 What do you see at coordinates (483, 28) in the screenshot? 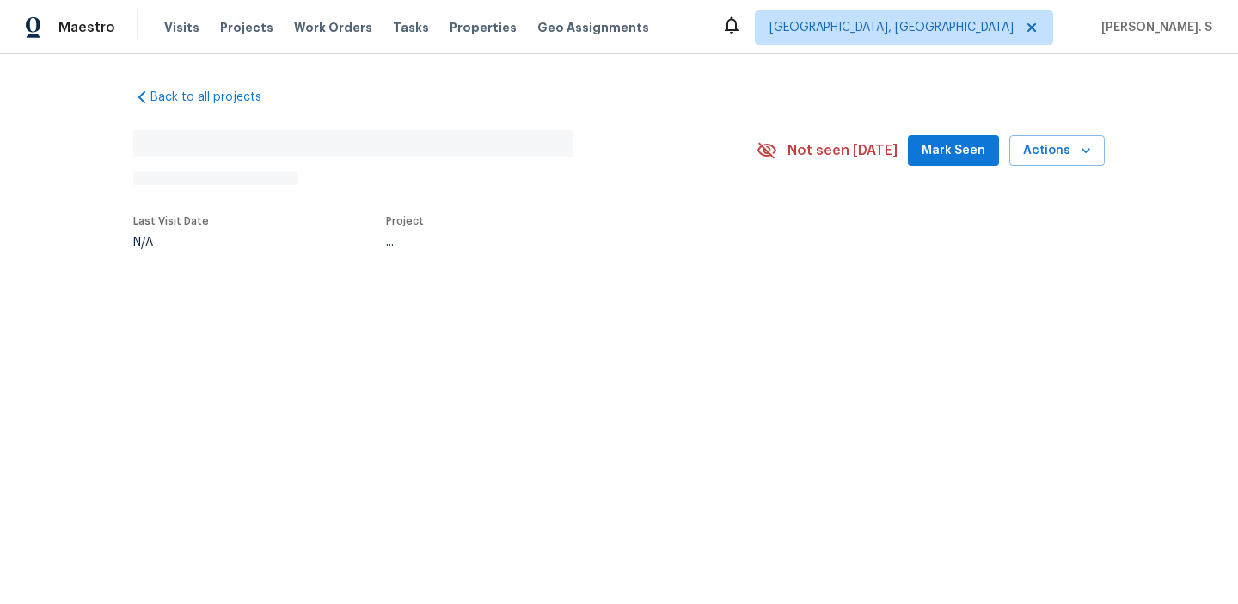
I see `span: Properties` at bounding box center [483, 28].